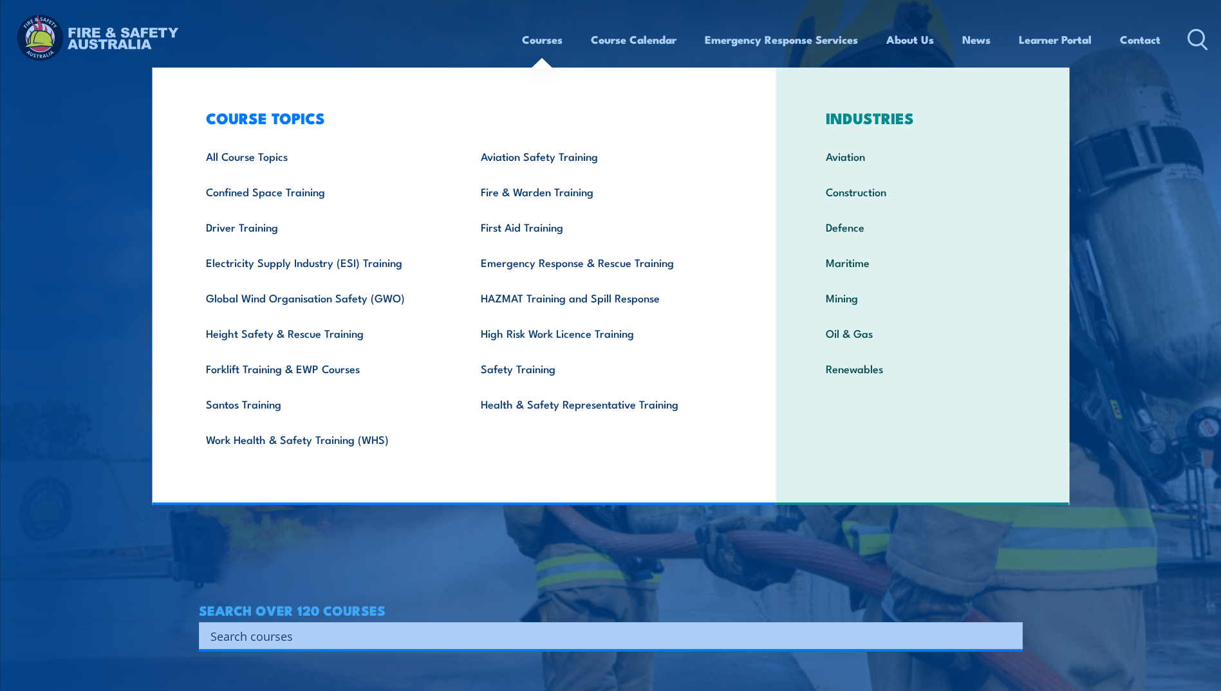 This screenshot has height=691, width=1221. What do you see at coordinates (323, 404) in the screenshot?
I see `a: Santos Training` at bounding box center [323, 404].